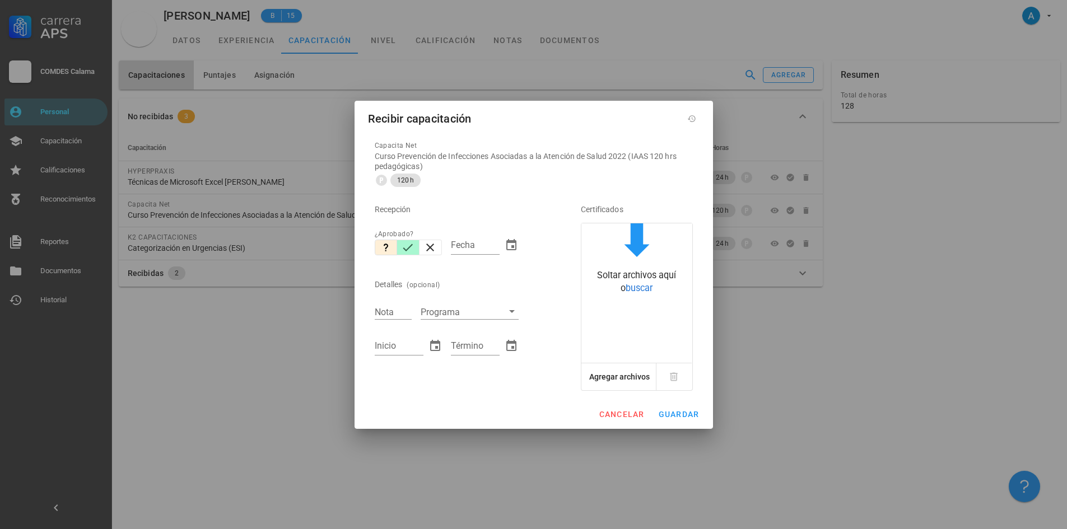 The image size is (1067, 529). Describe the element at coordinates (408, 234) in the screenshot. I see `div: ¿Aprobado?` at that location.